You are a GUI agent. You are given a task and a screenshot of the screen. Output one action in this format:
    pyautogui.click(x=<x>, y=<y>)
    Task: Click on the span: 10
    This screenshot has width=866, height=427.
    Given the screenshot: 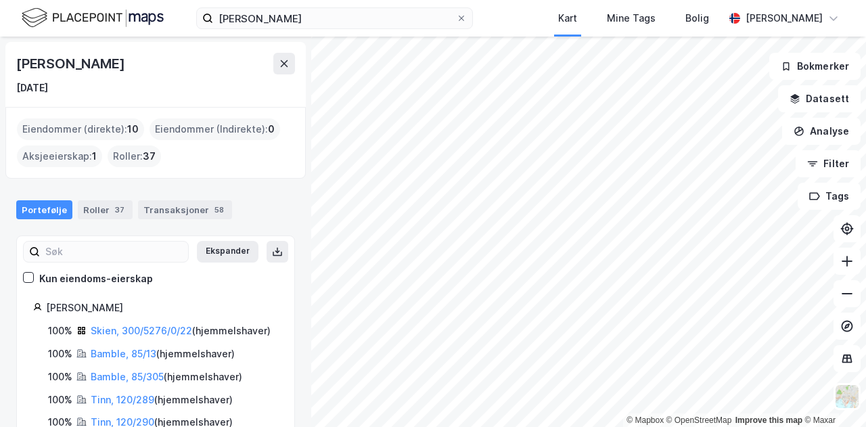 What is the action you would take?
    pyautogui.click(x=133, y=129)
    